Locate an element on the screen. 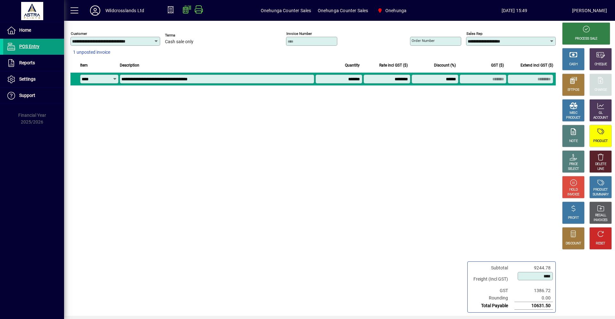 This screenshot has height=319, width=615. div: DISCOUNT is located at coordinates (573, 244).